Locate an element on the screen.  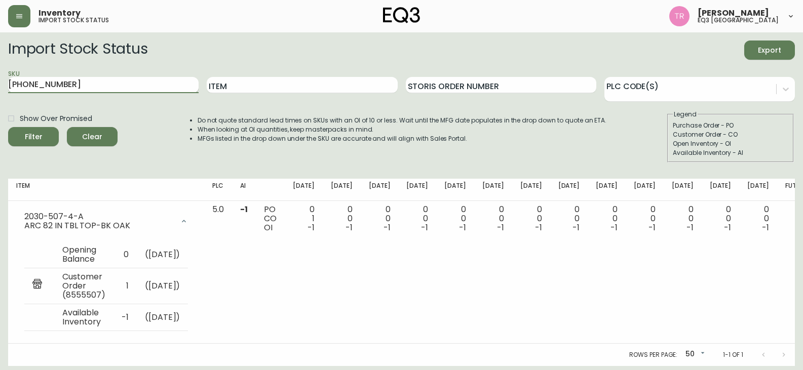
th: AI is located at coordinates (244, 190).